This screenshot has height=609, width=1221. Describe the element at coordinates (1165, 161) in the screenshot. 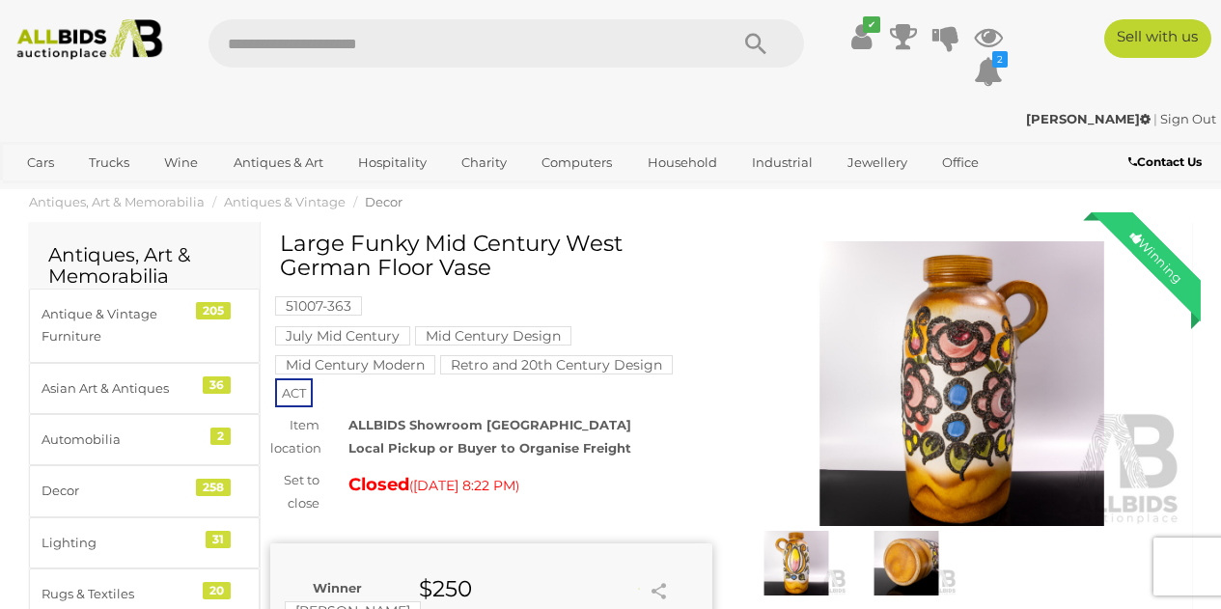

I see `b: Contact Us` at that location.